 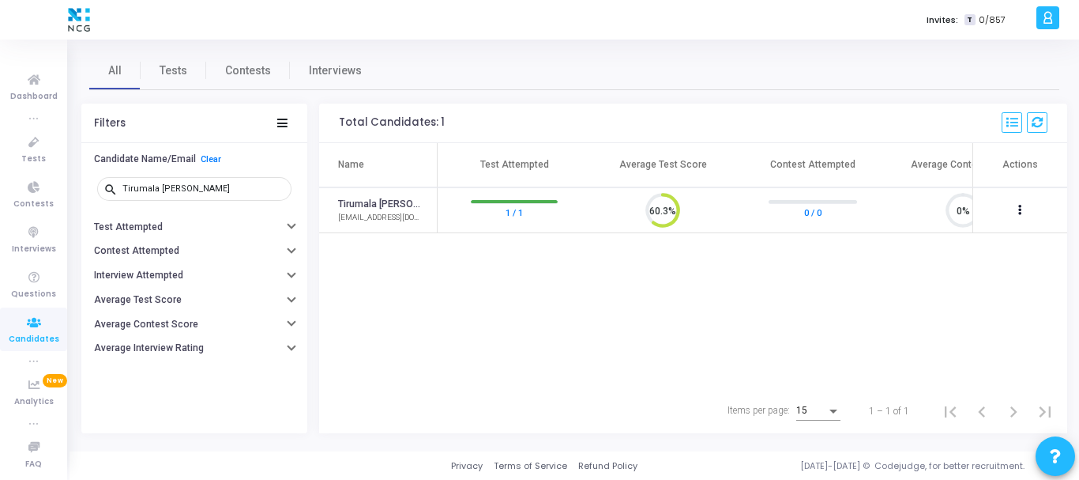 I want to click on button: Interview Attempted, so click(x=194, y=275).